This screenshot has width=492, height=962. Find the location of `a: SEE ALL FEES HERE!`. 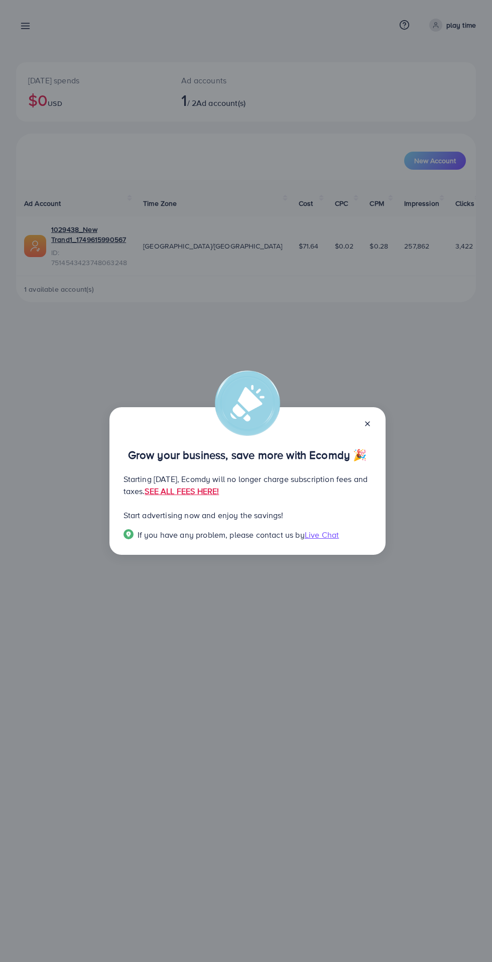

a: SEE ALL FEES HERE! is located at coordinates (182, 491).